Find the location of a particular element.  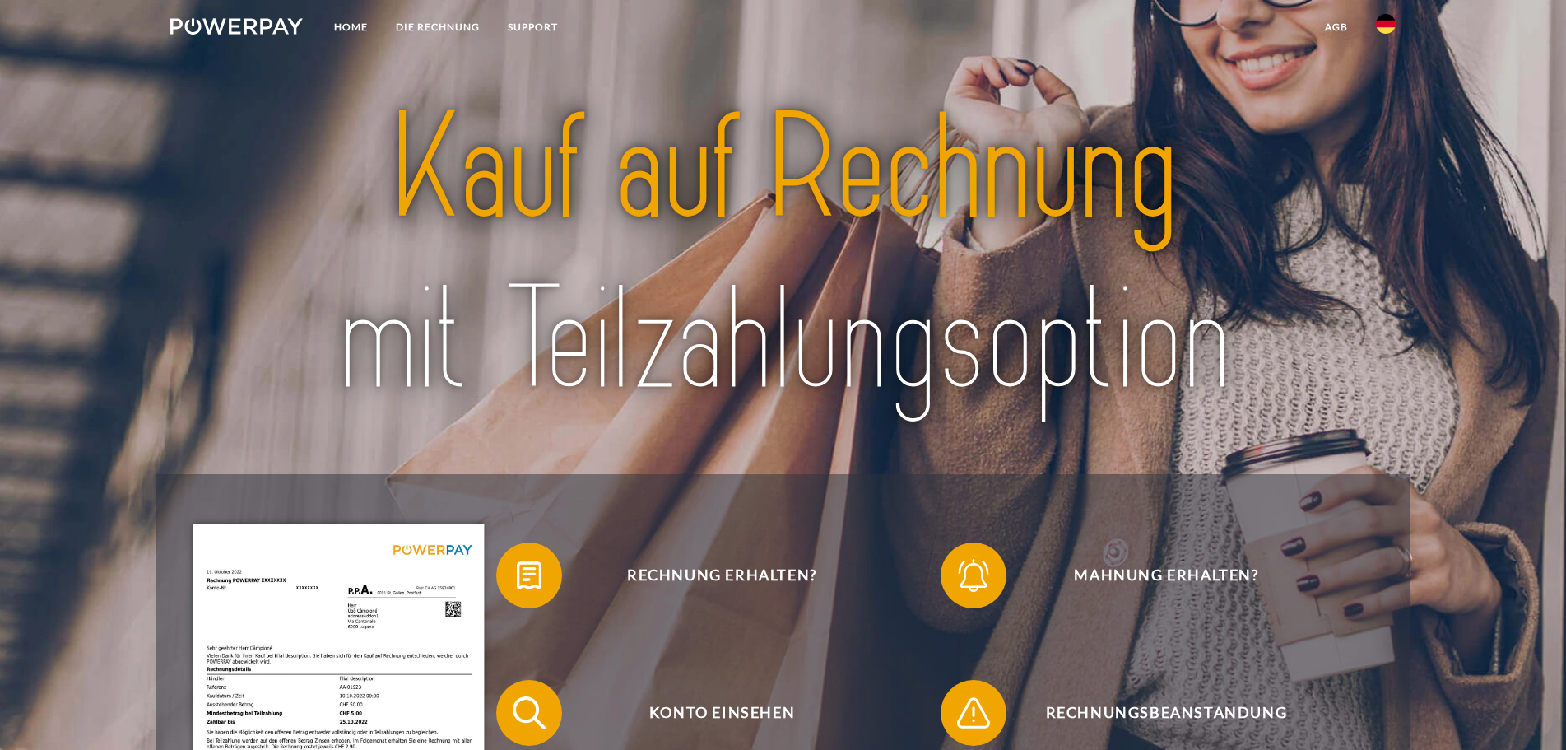

button: Mahnung erhalten? is located at coordinates (1155, 575).